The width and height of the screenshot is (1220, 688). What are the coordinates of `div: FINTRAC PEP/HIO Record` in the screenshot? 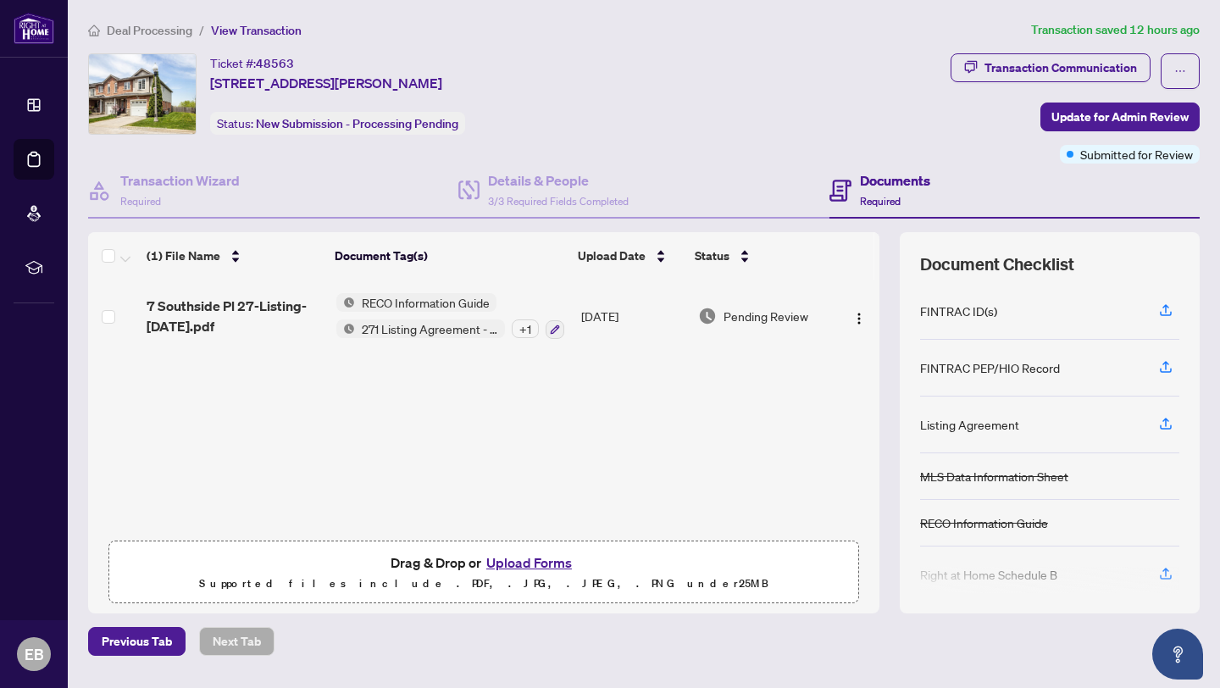 It's located at (989, 368).